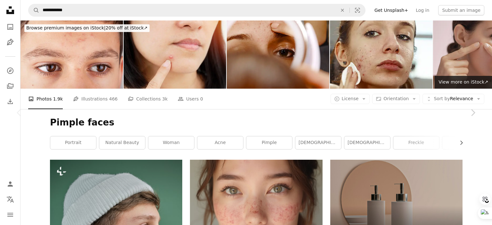 The width and height of the screenshot is (492, 225). What do you see at coordinates (396, 99) in the screenshot?
I see `button: Orientation` at bounding box center [396, 99].